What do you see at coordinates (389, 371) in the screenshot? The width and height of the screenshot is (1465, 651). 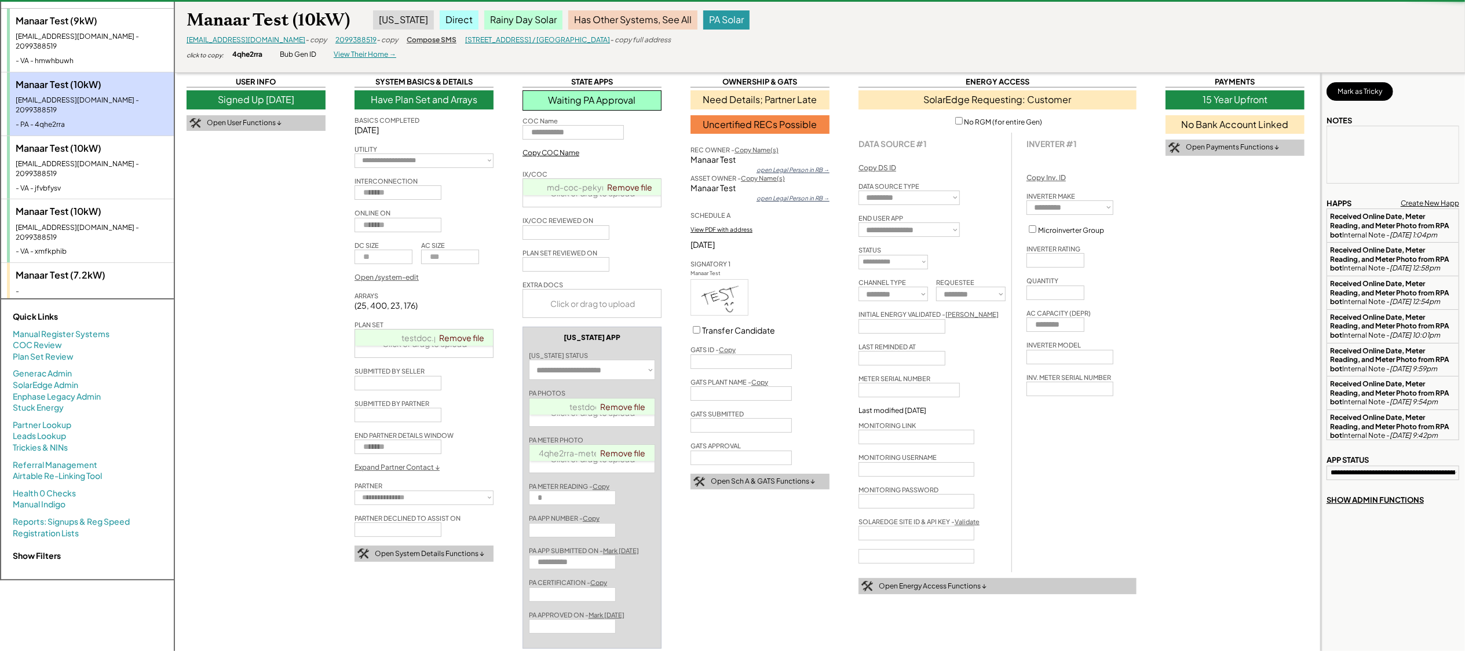 I see `div: SUBMITTED BY SELLER` at bounding box center [389, 371].